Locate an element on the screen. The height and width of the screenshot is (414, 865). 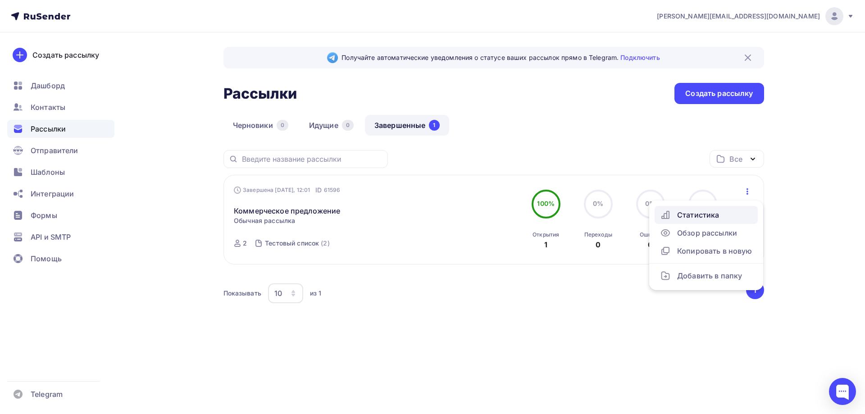
a: Идущие0 is located at coordinates (331, 125).